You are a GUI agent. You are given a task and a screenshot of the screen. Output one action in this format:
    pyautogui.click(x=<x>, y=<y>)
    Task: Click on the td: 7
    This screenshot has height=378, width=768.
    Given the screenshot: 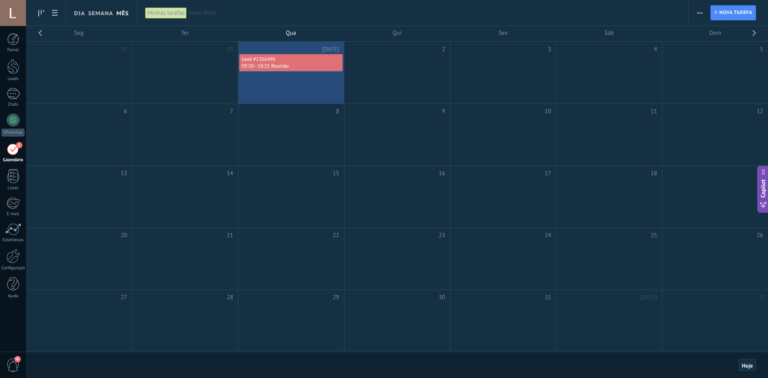 What is the action you would take?
    pyautogui.click(x=185, y=110)
    